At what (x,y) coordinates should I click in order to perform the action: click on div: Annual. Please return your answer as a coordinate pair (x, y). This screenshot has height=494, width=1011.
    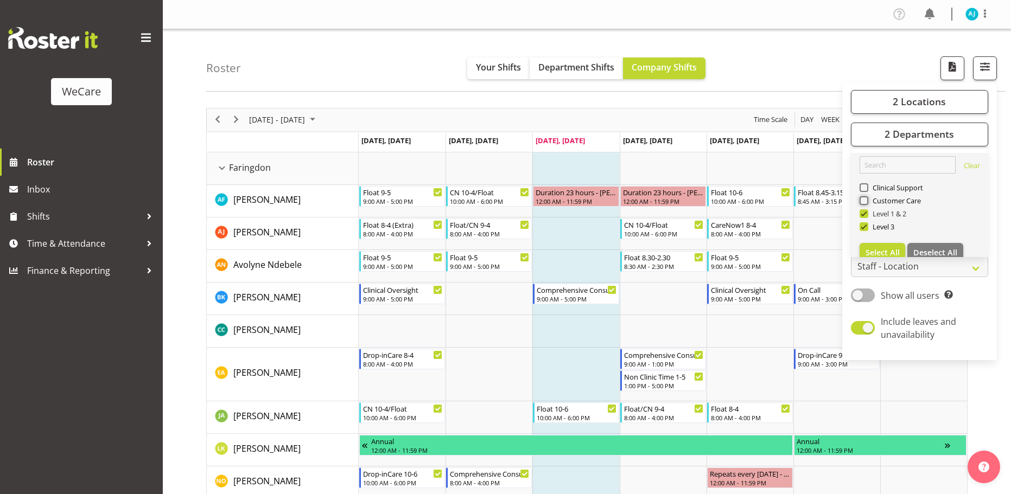
    Looking at the image, I should click on (581, 441).